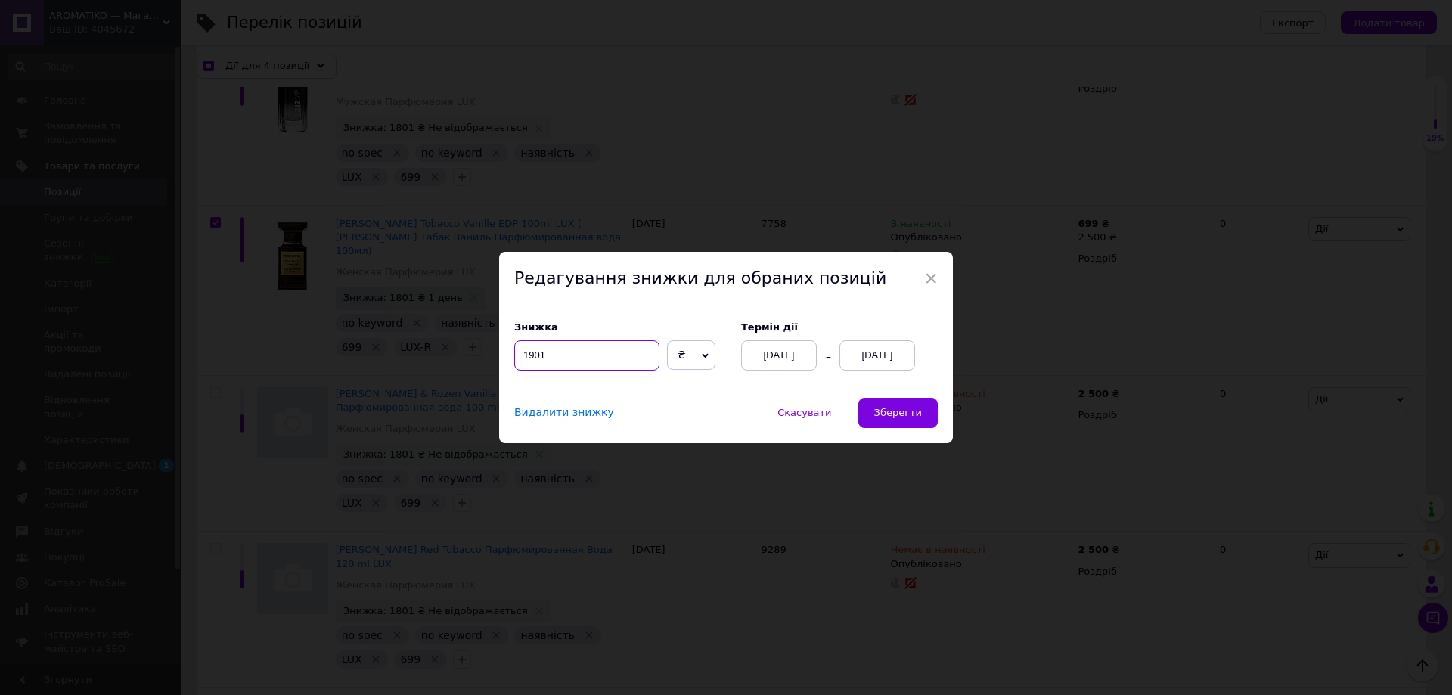  What do you see at coordinates (564, 412) in the screenshot?
I see `span: Видалити знижку` at bounding box center [564, 412].